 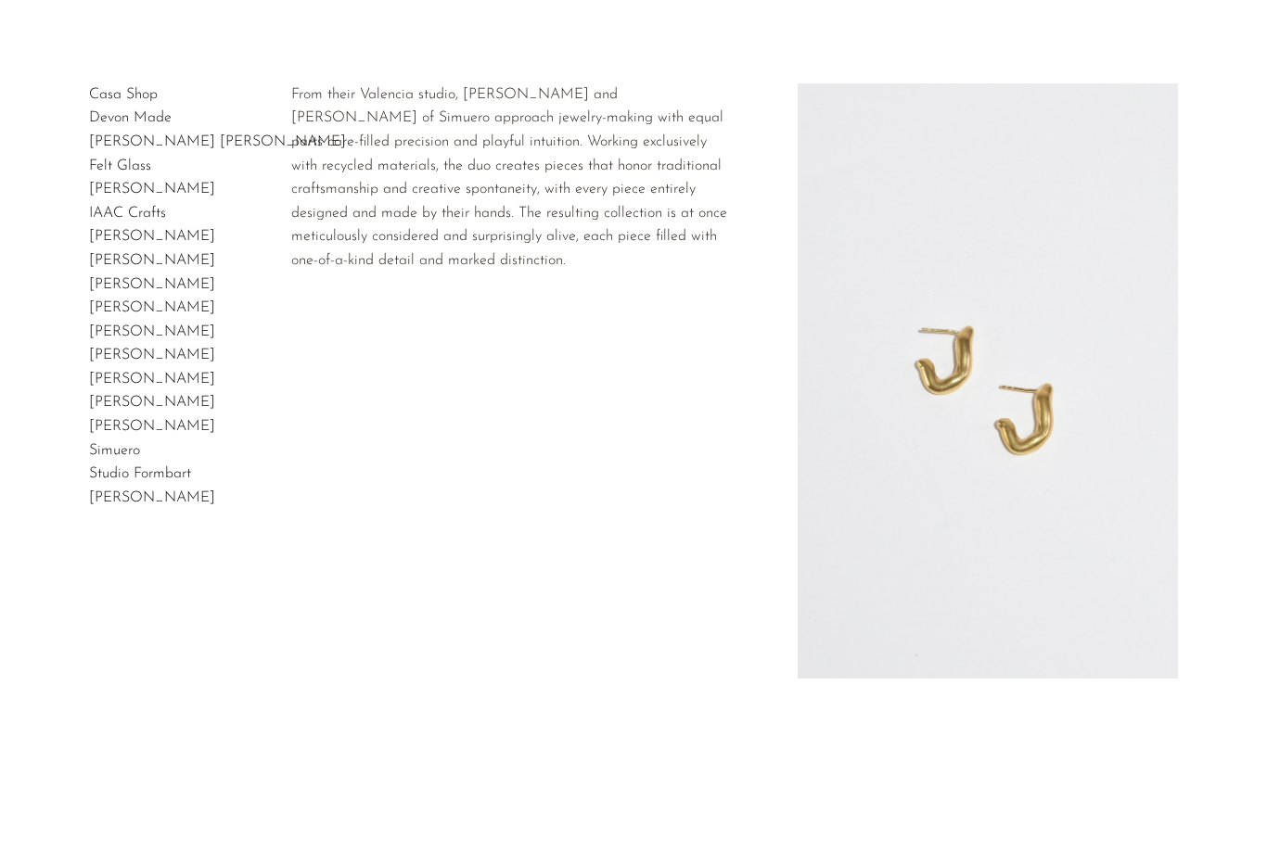 What do you see at coordinates (130, 118) in the screenshot?
I see `a: Devon Made` at bounding box center [130, 118].